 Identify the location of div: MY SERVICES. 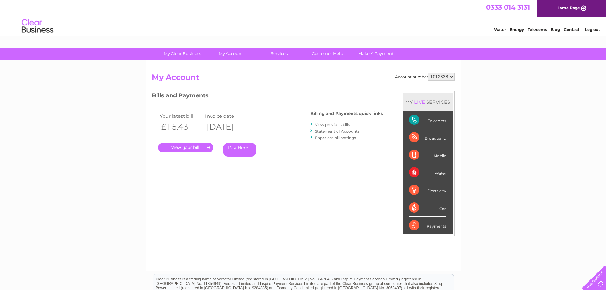
(428, 102).